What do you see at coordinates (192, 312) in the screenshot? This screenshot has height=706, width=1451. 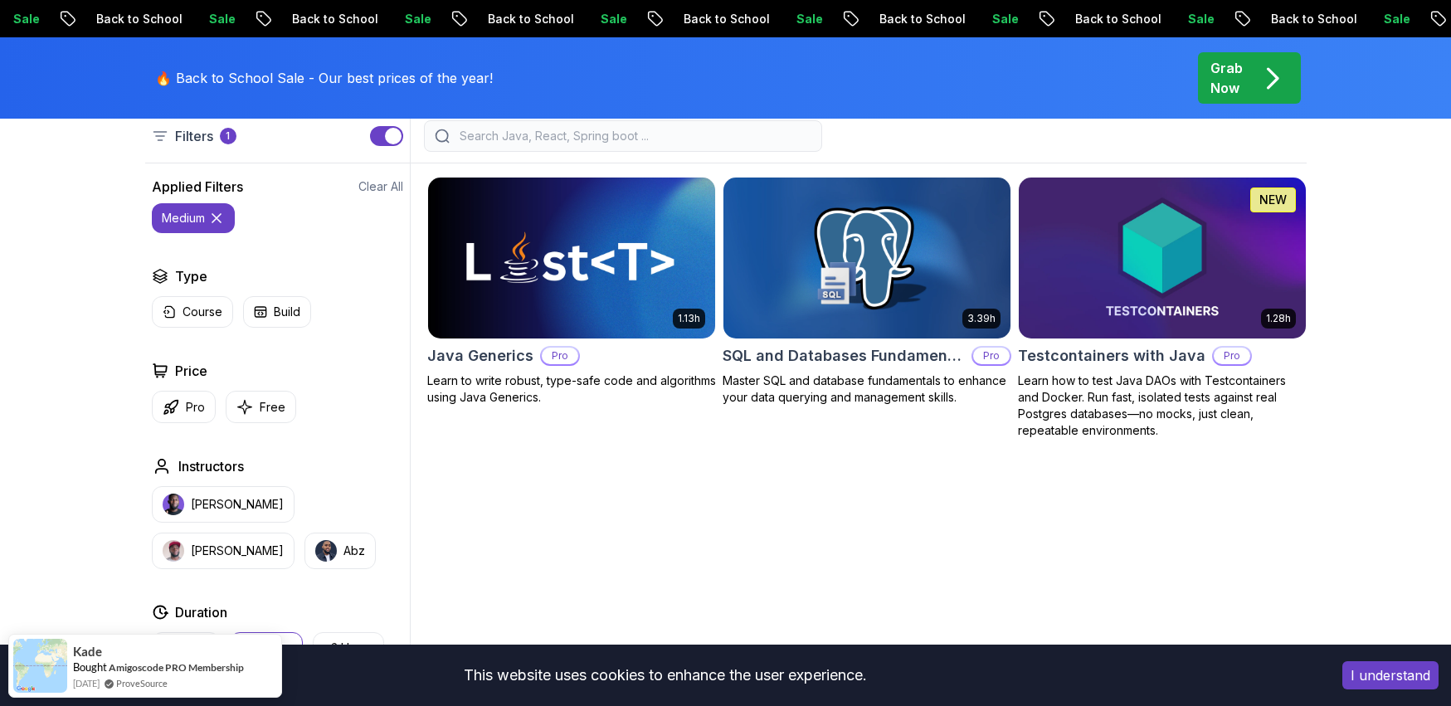 I see `button: Course` at bounding box center [192, 312].